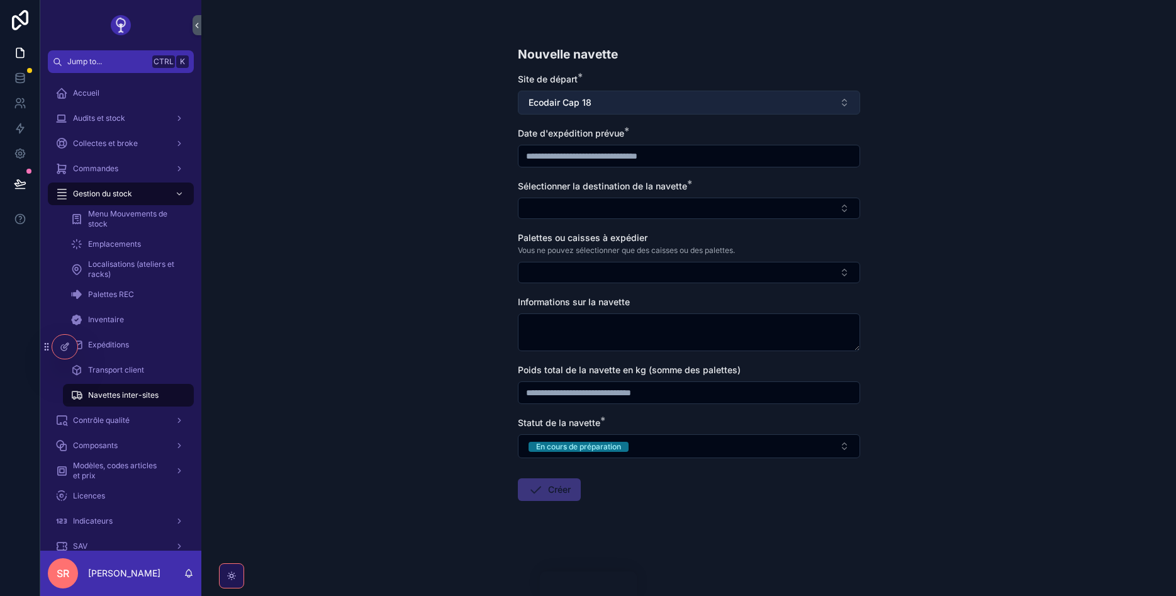 This screenshot has height=596, width=1176. What do you see at coordinates (578, 447) in the screenshot?
I see `div: En cours de préparation` at bounding box center [578, 447].